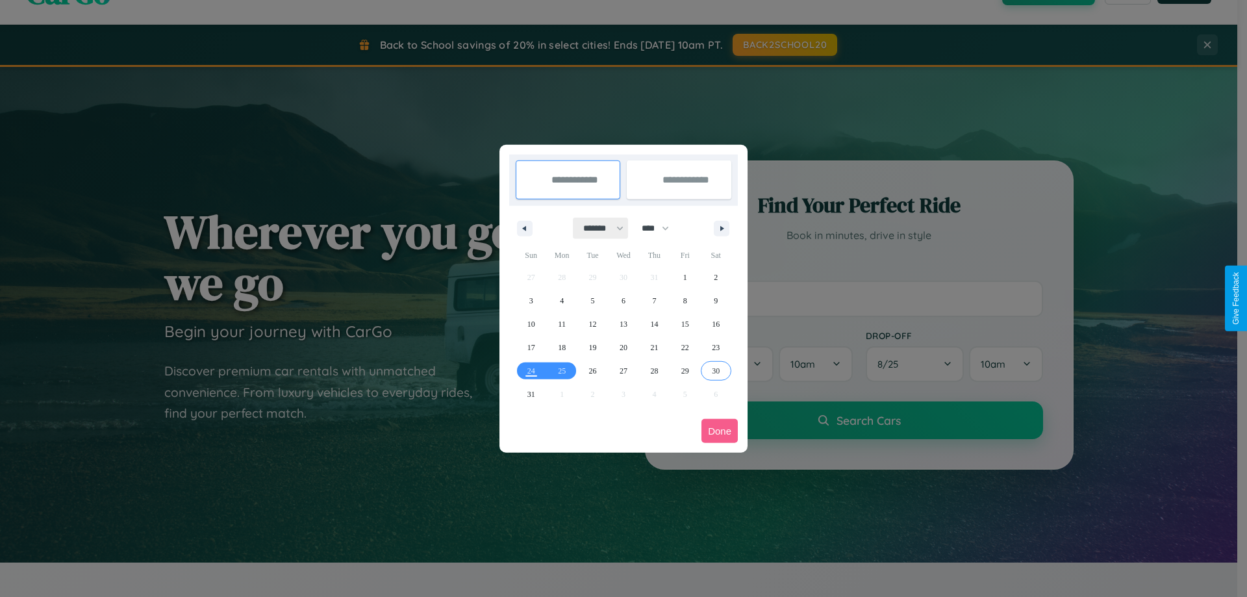  Describe the element at coordinates (623, 301) in the screenshot. I see `button: 6` at that location.